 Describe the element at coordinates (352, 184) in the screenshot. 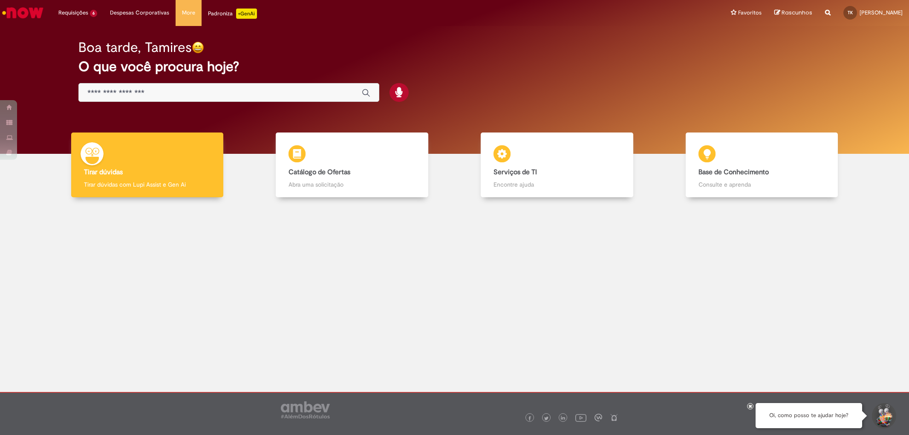

I see `p: Abra uma solicitação` at that location.